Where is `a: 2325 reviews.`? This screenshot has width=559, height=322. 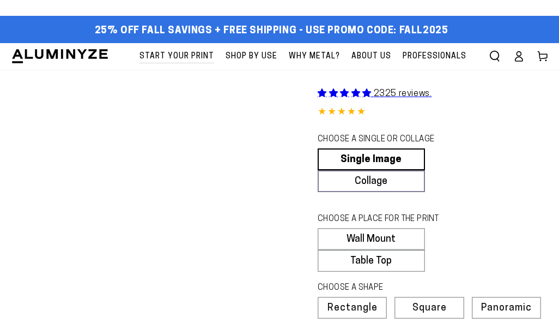 a: 2325 reviews. is located at coordinates (374, 94).